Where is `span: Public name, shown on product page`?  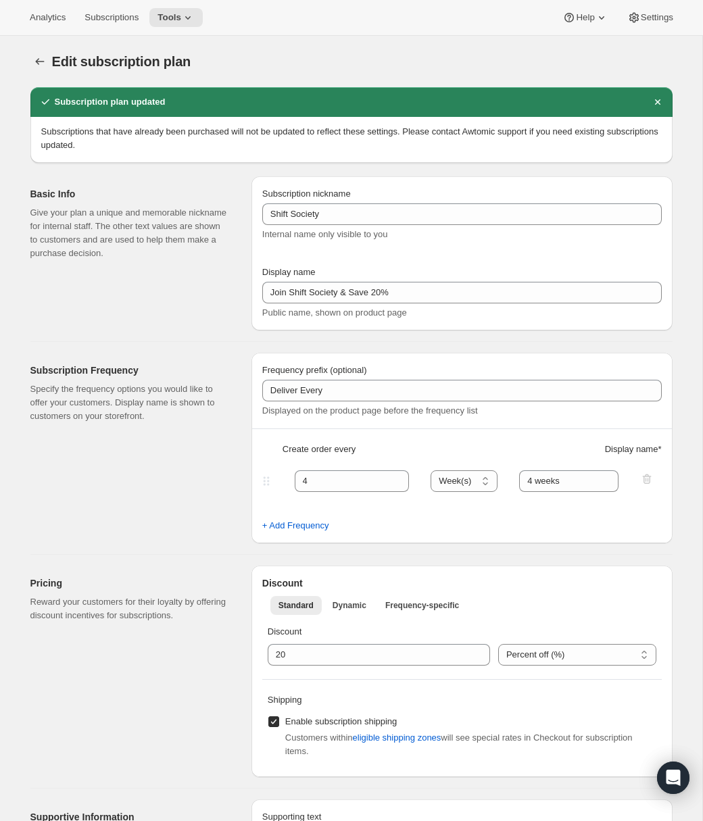
span: Public name, shown on product page is located at coordinates (334, 312).